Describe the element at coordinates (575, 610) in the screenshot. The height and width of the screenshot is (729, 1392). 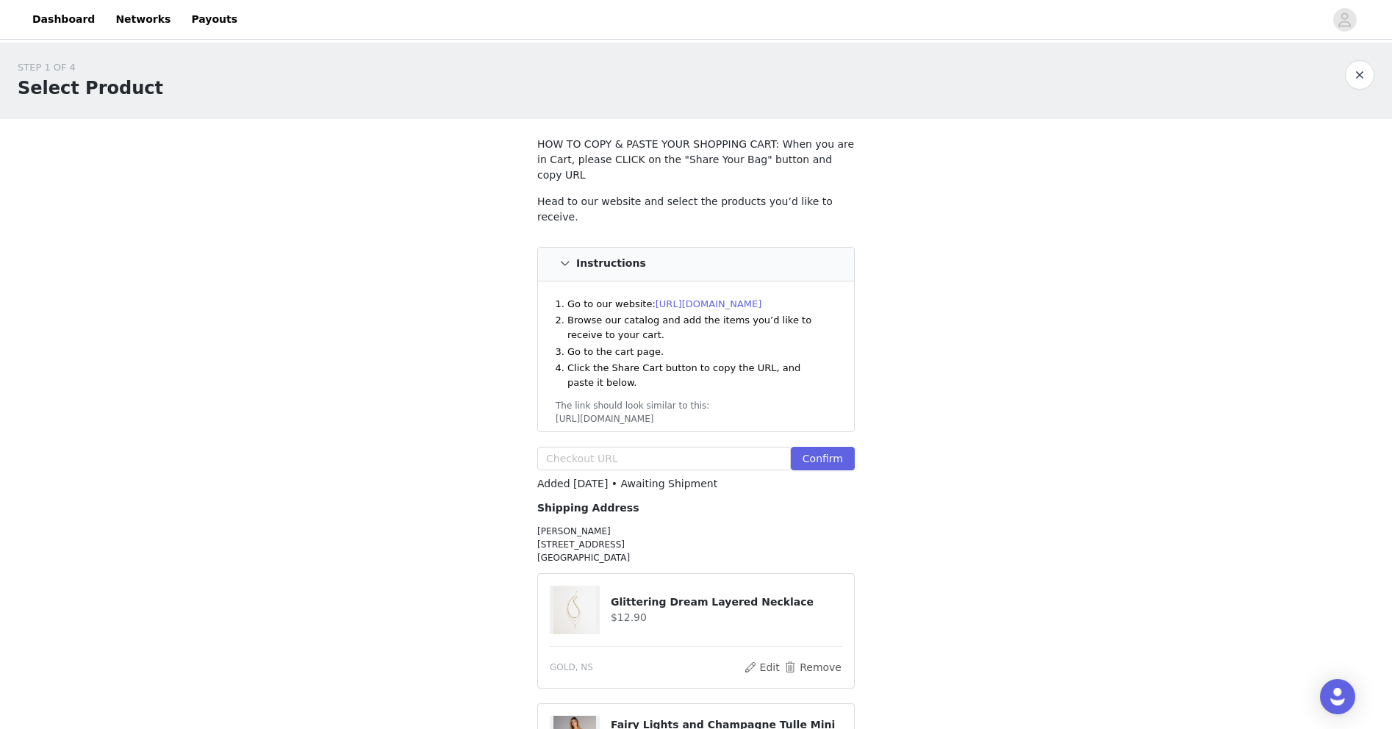
I see `img: Glittering Dream Layered Necklace` at that location.